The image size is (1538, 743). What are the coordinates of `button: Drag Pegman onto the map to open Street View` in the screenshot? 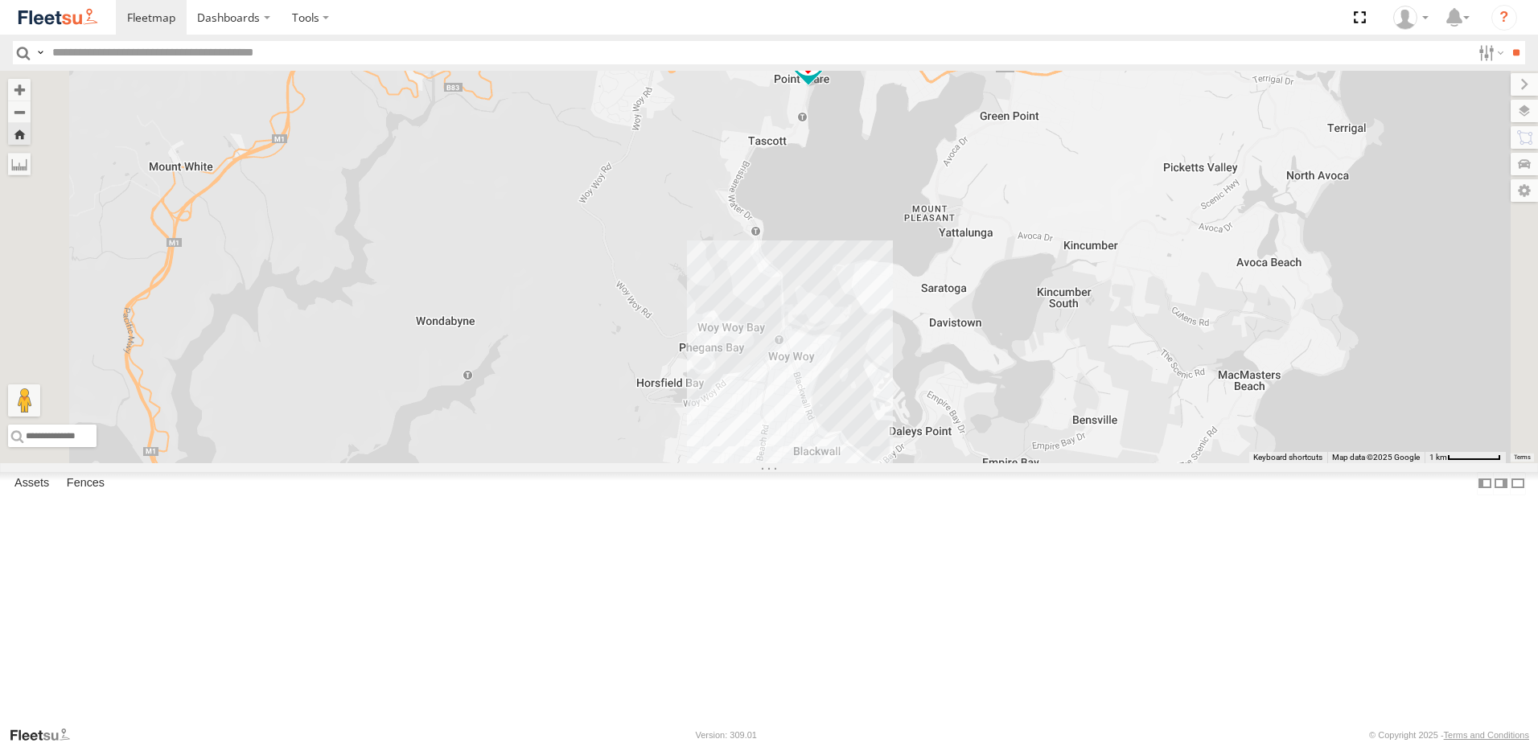 It's located at (24, 401).